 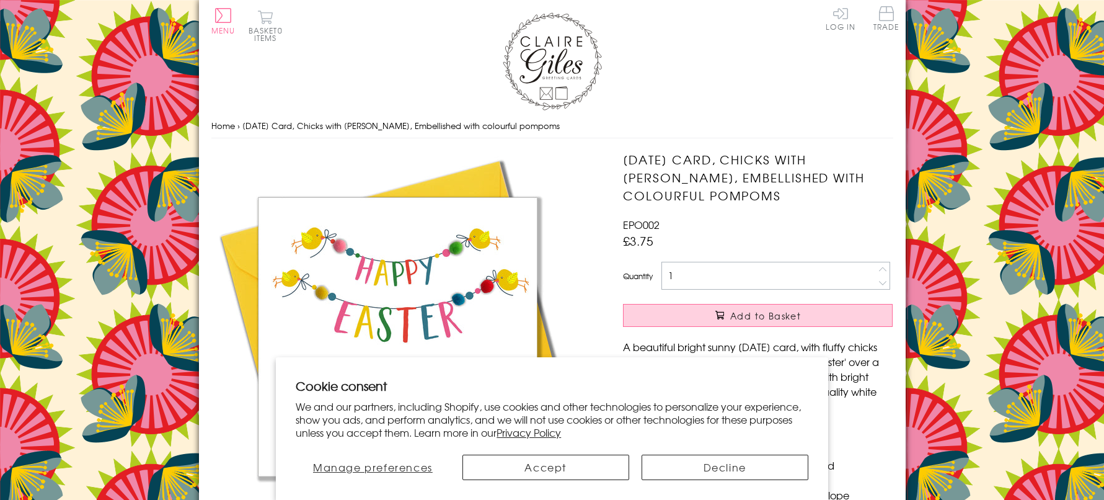 What do you see at coordinates (223, 125) in the screenshot?
I see `a: Home` at bounding box center [223, 125].